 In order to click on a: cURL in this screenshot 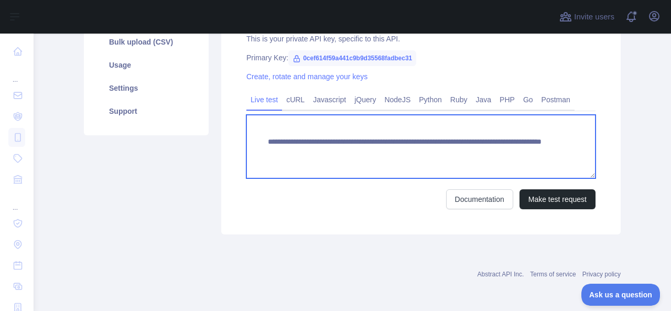, I will do `click(295, 100)`.